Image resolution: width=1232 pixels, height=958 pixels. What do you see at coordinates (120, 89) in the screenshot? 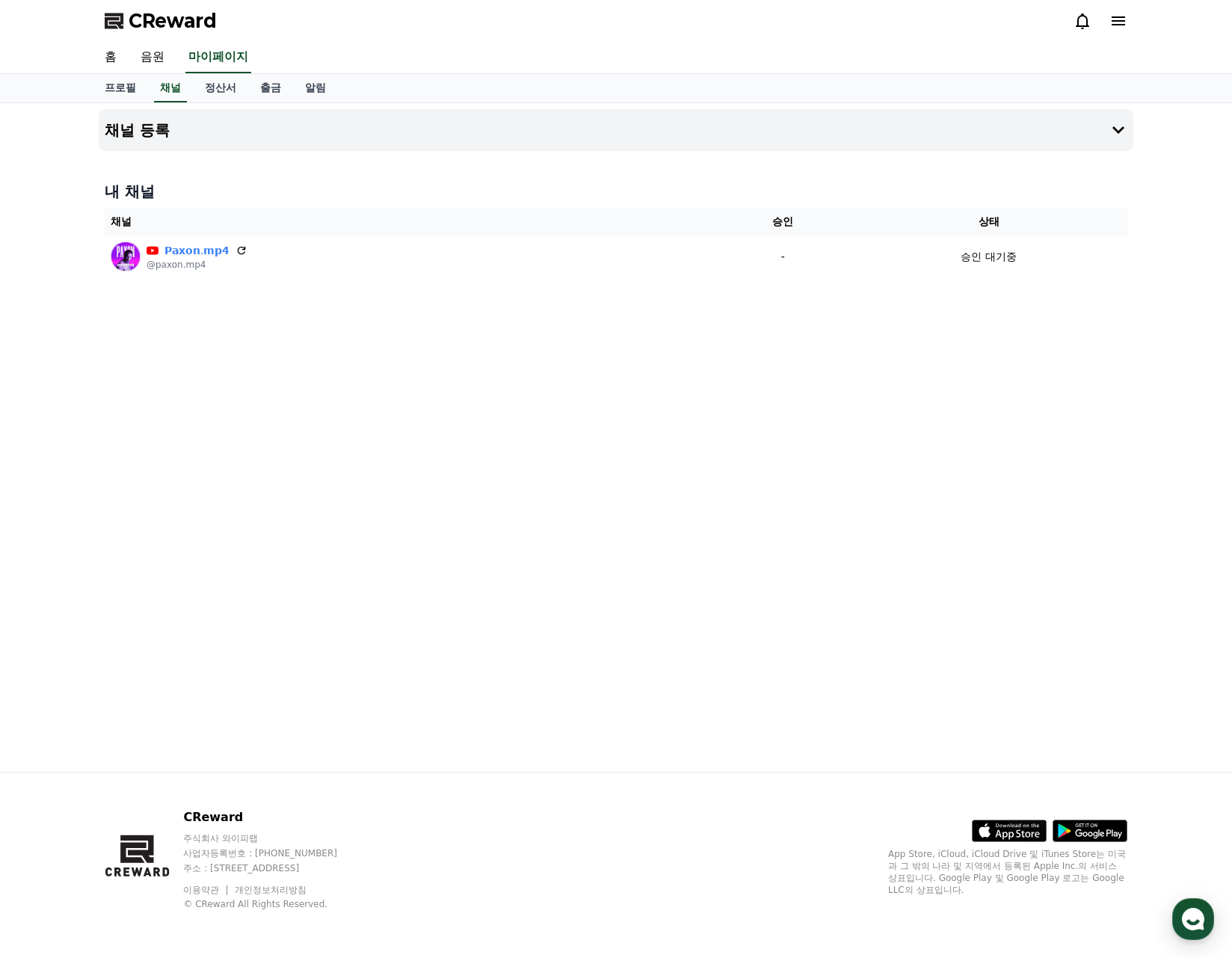
I see `a: 프로필` at bounding box center [120, 89].